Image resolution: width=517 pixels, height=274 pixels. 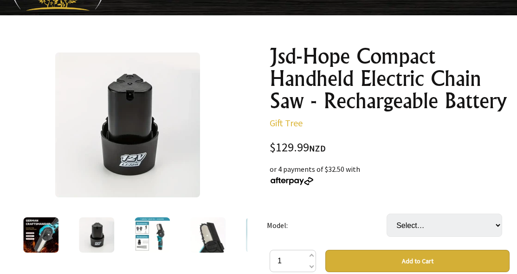 I want to click on a: Gift Tree, so click(x=286, y=122).